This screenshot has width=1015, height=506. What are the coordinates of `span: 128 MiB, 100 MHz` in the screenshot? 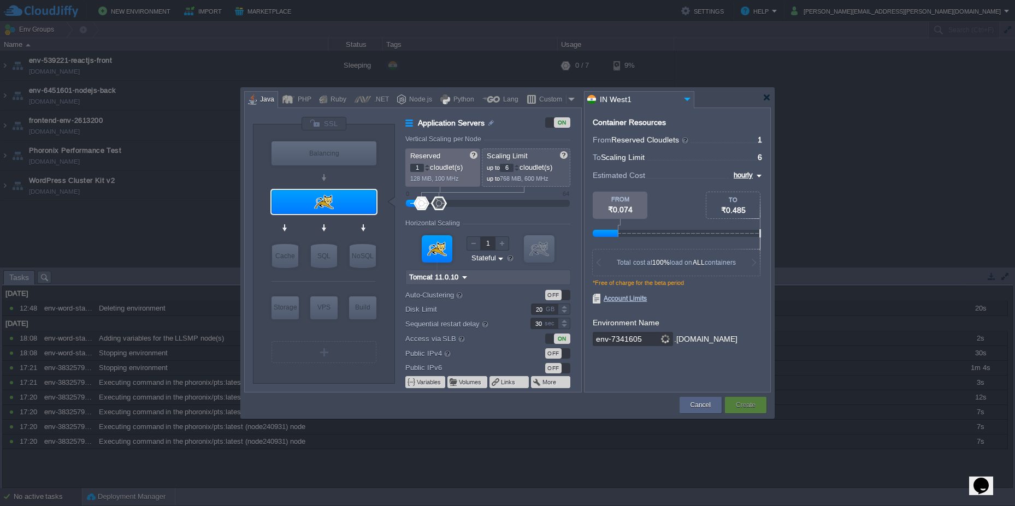 It's located at (434, 179).